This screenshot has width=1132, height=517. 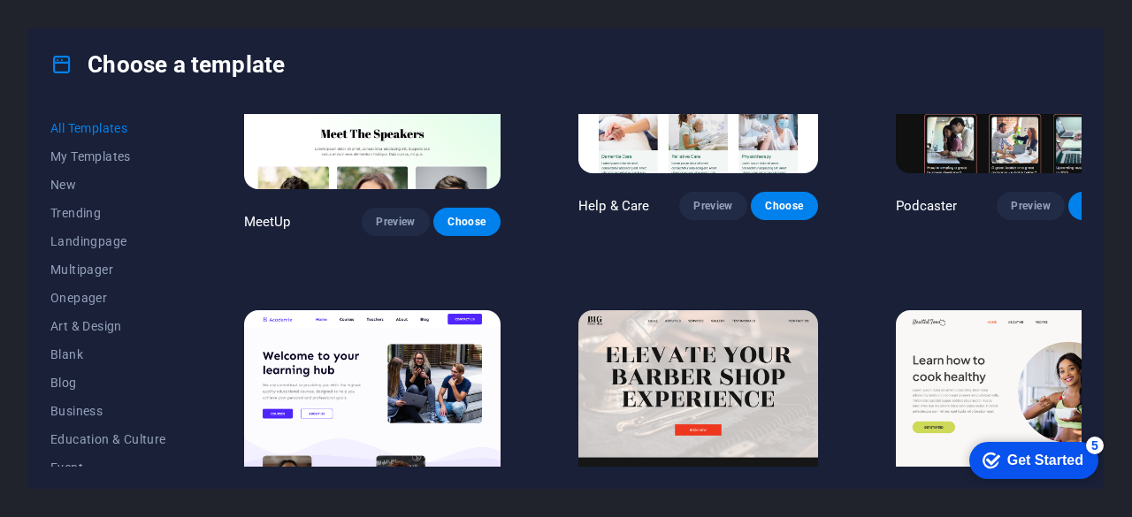 I want to click on button: Art & Design, so click(x=108, y=326).